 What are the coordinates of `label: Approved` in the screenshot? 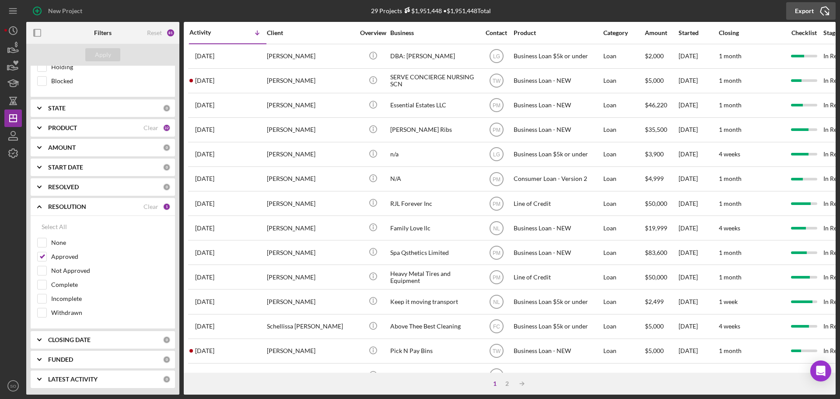 It's located at (110, 256).